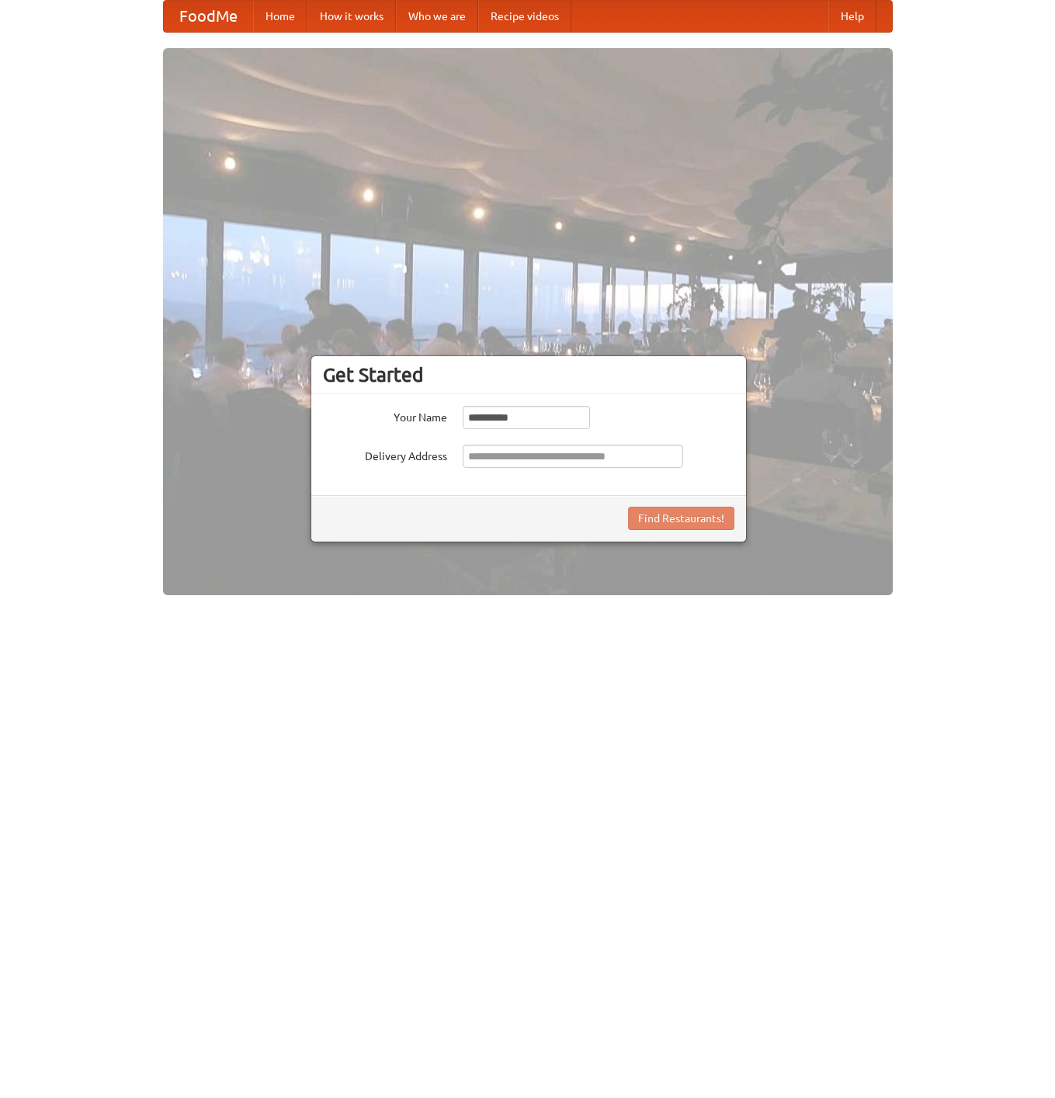 This screenshot has width=1055, height=1098. I want to click on label: Your Name, so click(385, 415).